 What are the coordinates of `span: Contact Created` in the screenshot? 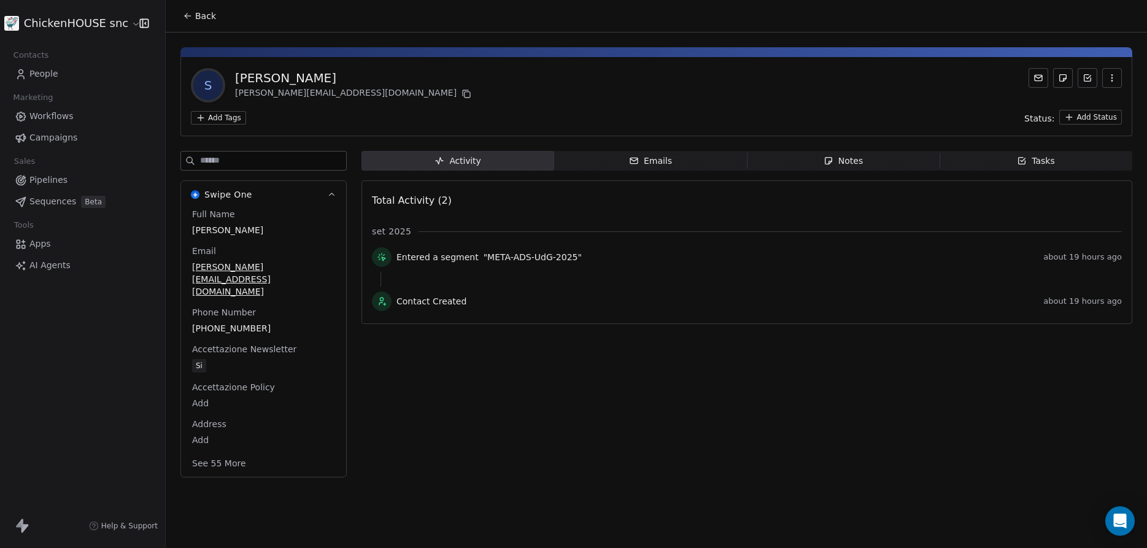 It's located at (717, 301).